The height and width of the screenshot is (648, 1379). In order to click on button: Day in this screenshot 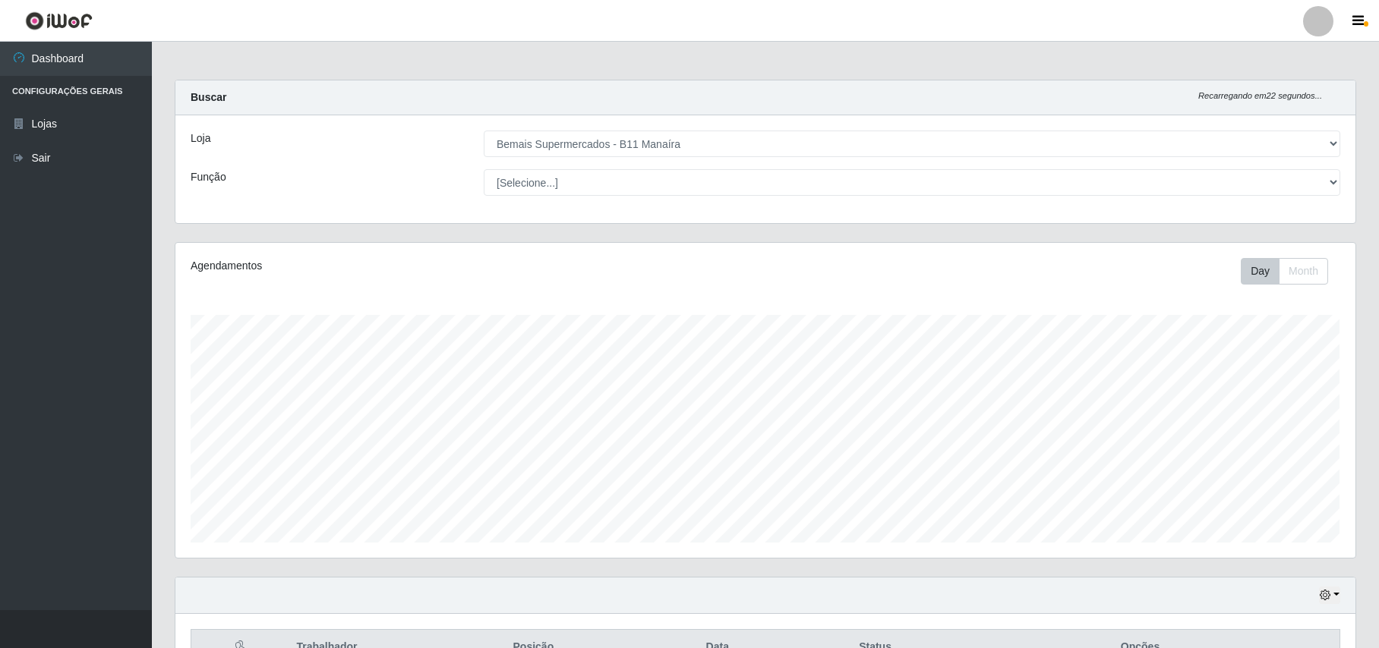, I will do `click(1259, 271)`.